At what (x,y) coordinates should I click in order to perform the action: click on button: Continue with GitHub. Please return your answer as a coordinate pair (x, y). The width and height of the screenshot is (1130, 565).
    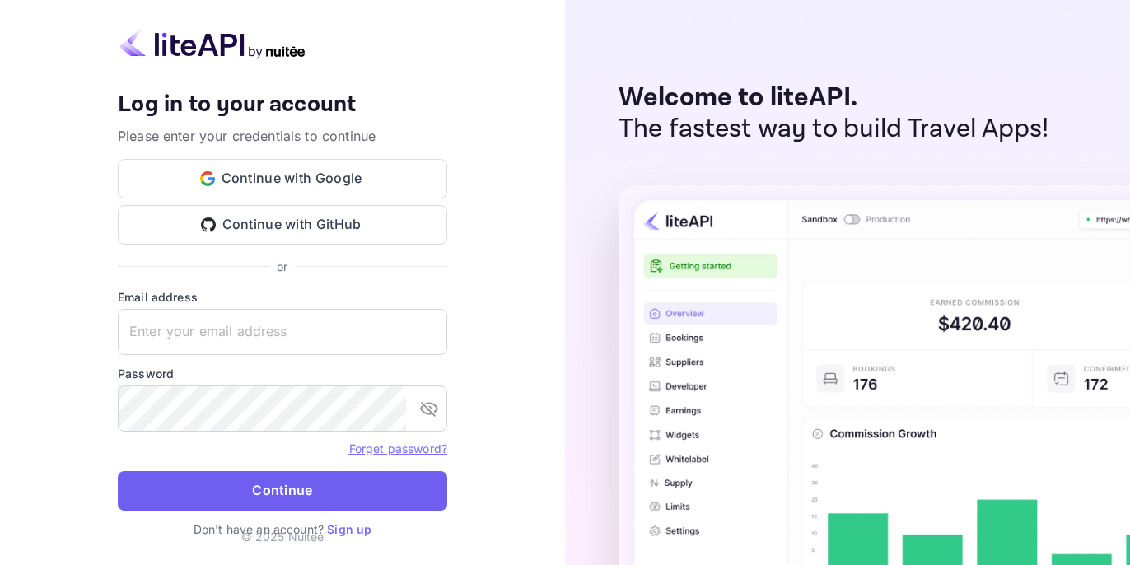
    Looking at the image, I should click on (282, 225).